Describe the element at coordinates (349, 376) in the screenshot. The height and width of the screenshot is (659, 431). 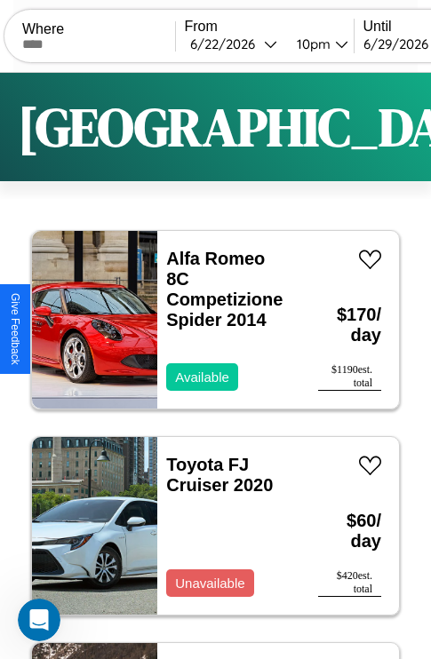
I see `div: $ 1190 est. total` at that location.